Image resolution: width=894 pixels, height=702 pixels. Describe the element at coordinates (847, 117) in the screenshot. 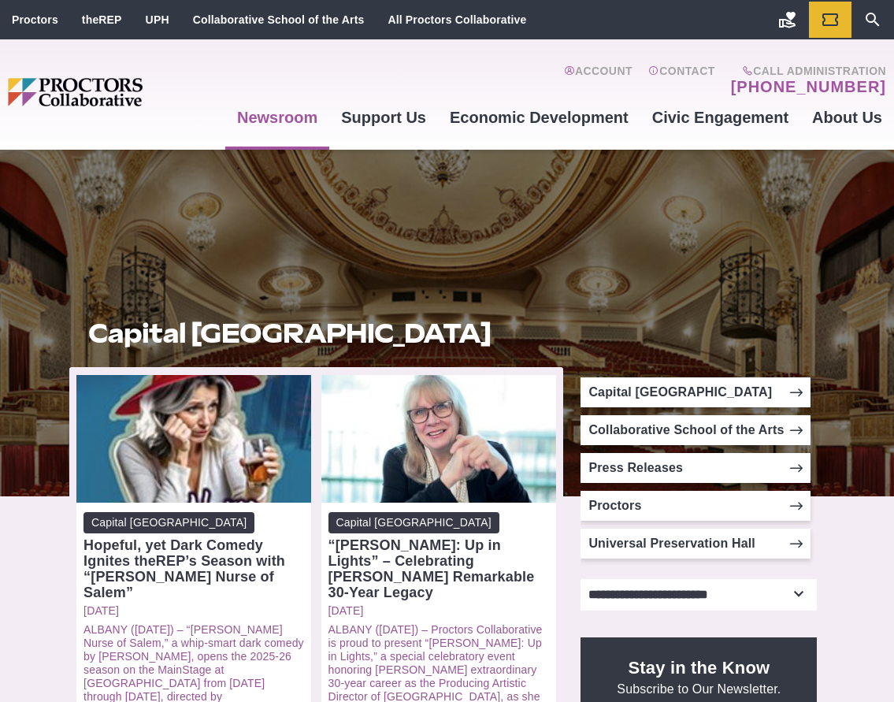

I see `a: About Us` at that location.